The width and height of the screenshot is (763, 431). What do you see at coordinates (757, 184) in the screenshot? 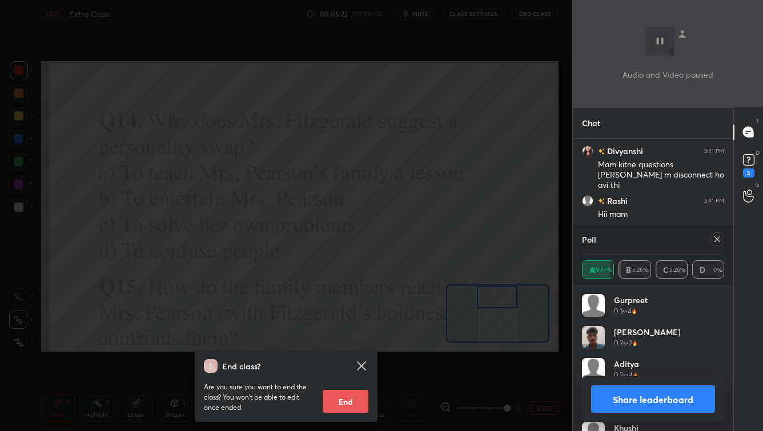
I see `p: G` at bounding box center [757, 184].